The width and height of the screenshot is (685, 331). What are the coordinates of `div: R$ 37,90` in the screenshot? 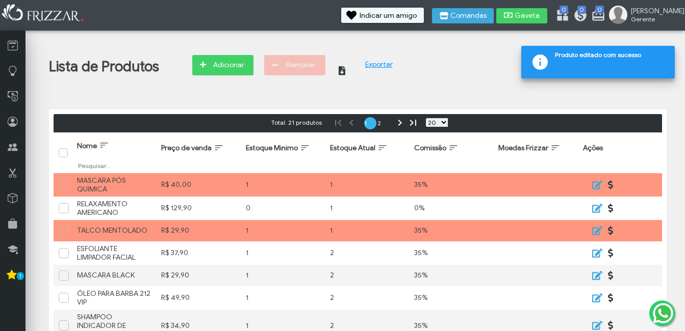 It's located at (198, 253).